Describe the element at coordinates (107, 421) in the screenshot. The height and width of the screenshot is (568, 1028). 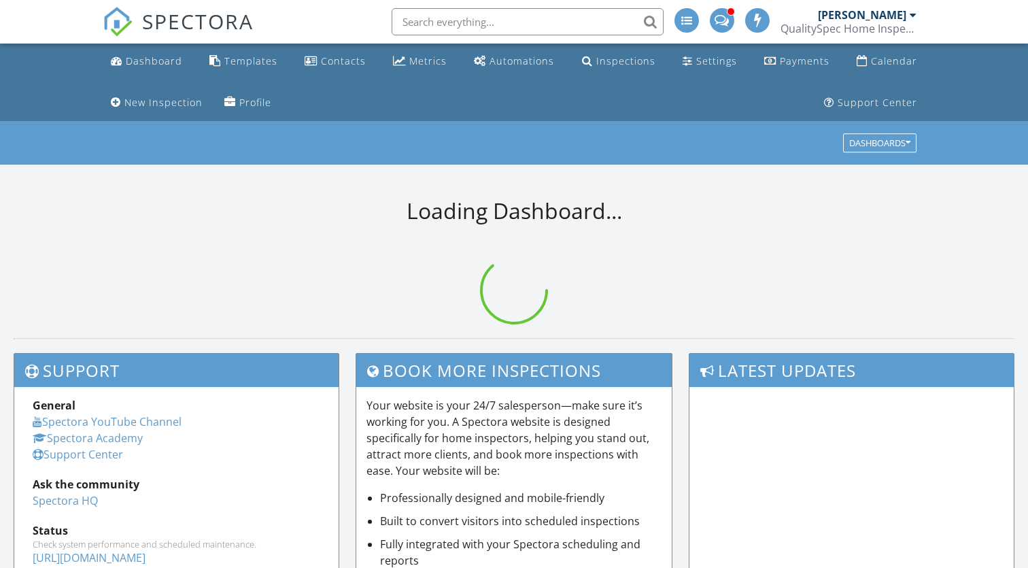
I see `a: Spectora YouTube Channel` at that location.